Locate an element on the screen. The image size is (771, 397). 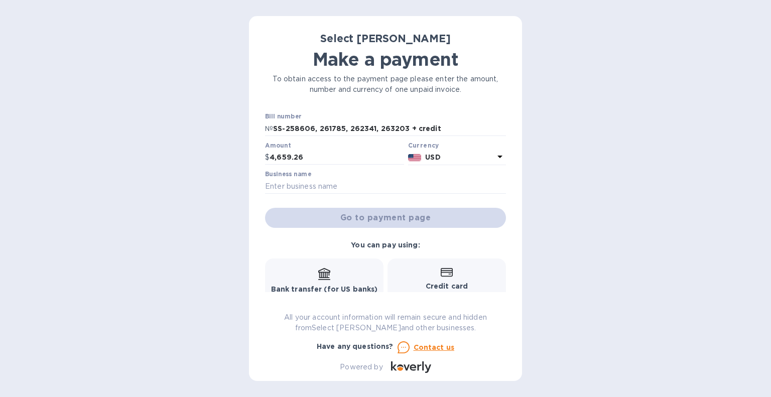
p: № is located at coordinates (269, 128).